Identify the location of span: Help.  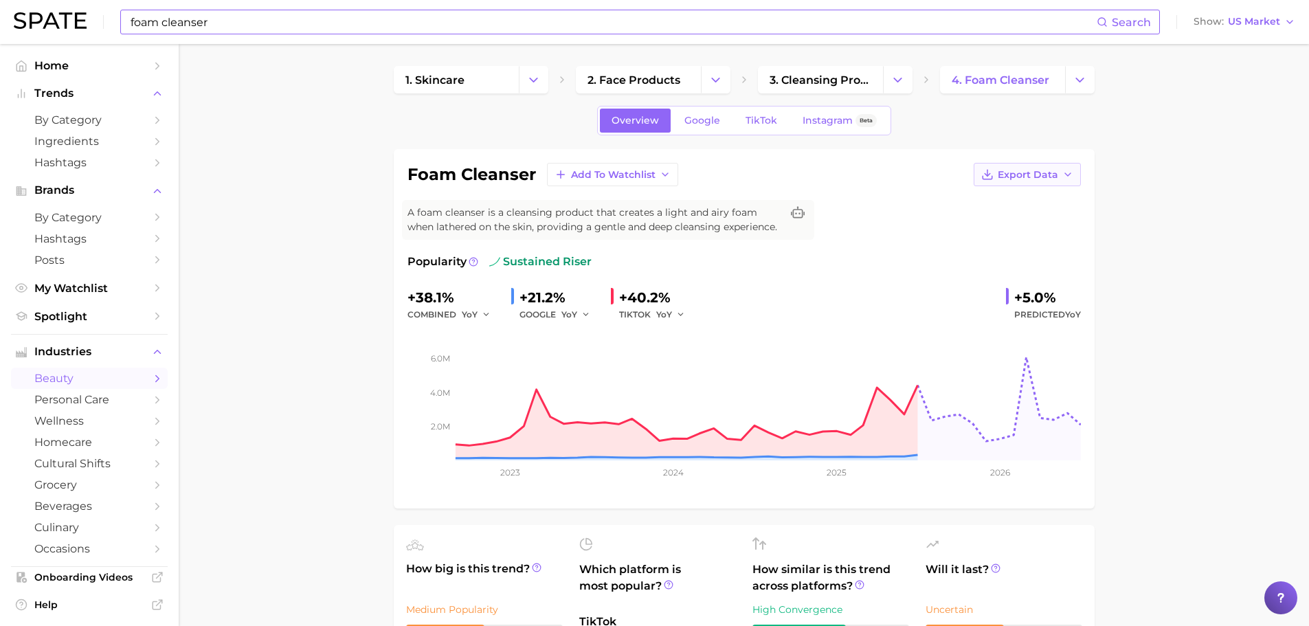
(89, 605).